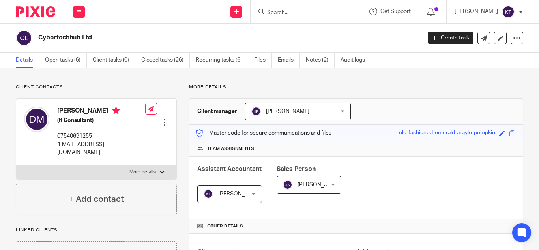 This screenshot has height=250, width=539. I want to click on p: Linked clients, so click(96, 230).